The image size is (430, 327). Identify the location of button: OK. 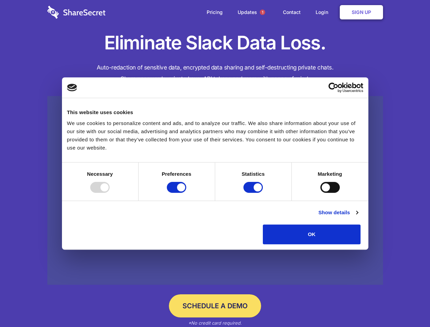
(312, 234).